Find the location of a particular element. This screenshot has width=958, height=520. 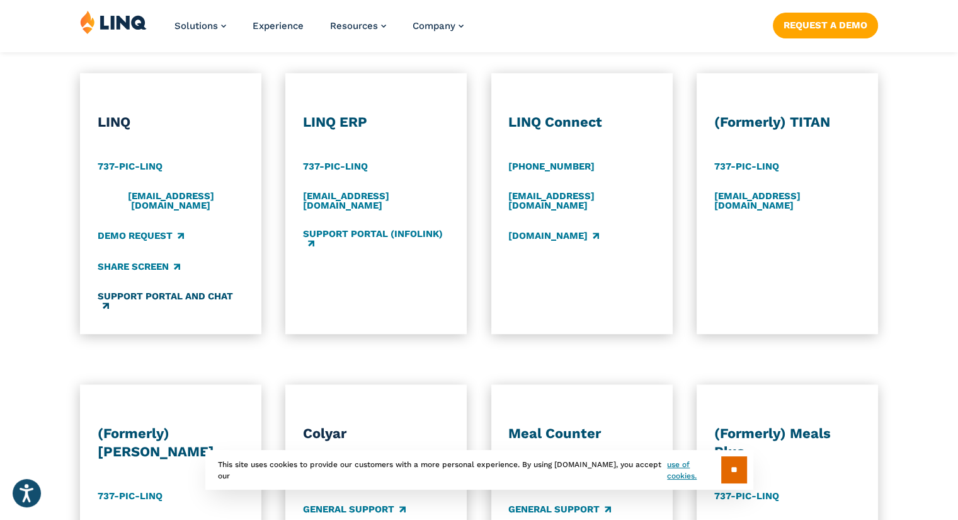

h3: LINQ Connect is located at coordinates (581, 122).